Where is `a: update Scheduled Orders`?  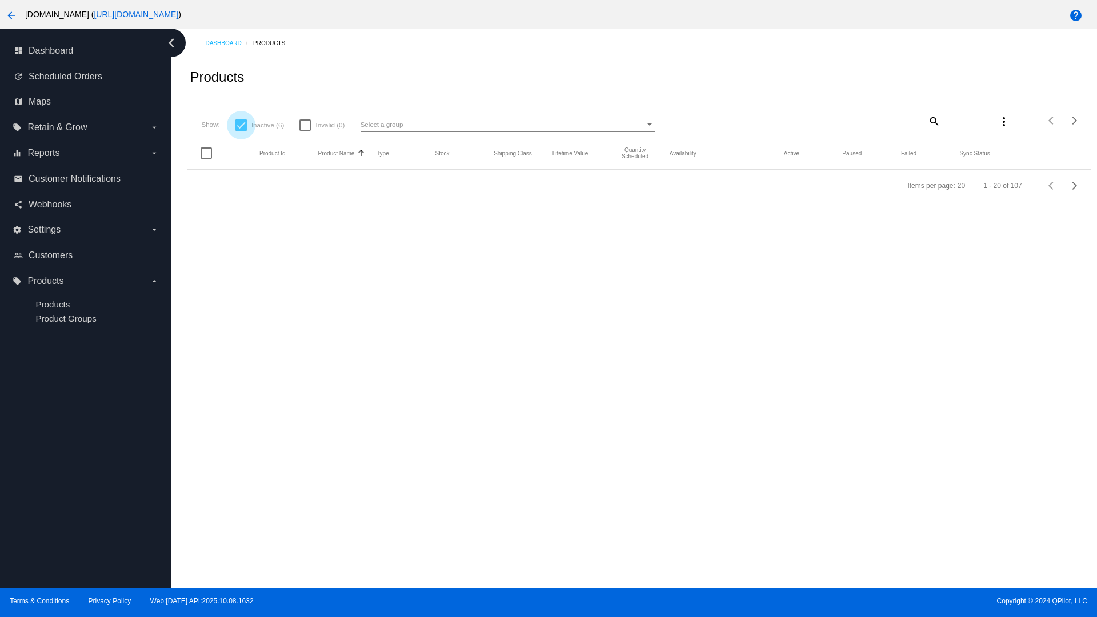 a: update Scheduled Orders is located at coordinates (86, 77).